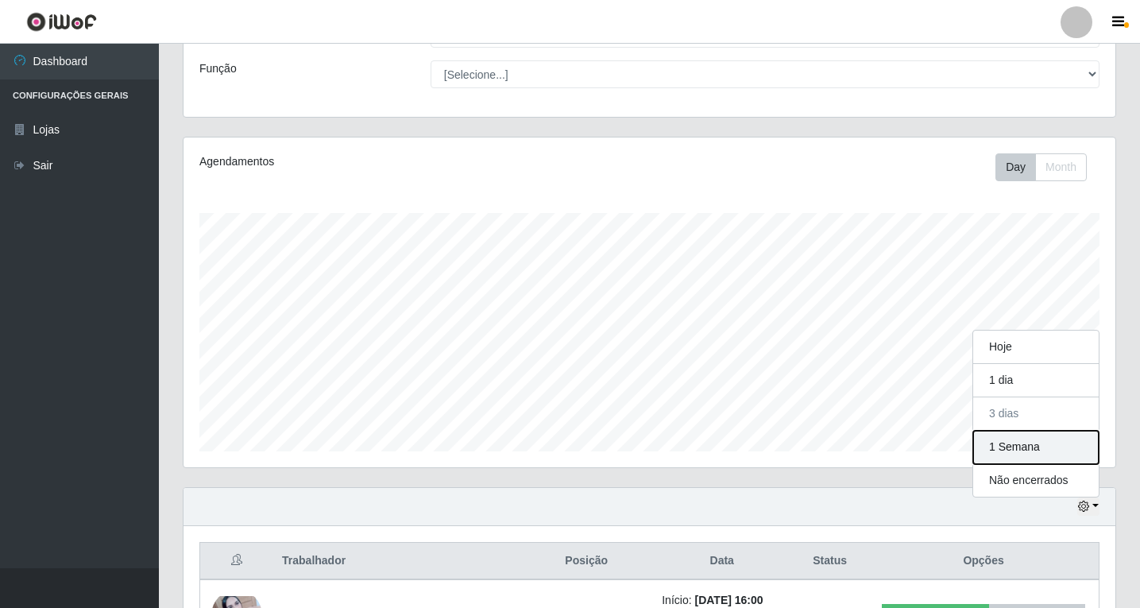 This screenshot has width=1140, height=608. I want to click on button: 1 dia, so click(1036, 380).